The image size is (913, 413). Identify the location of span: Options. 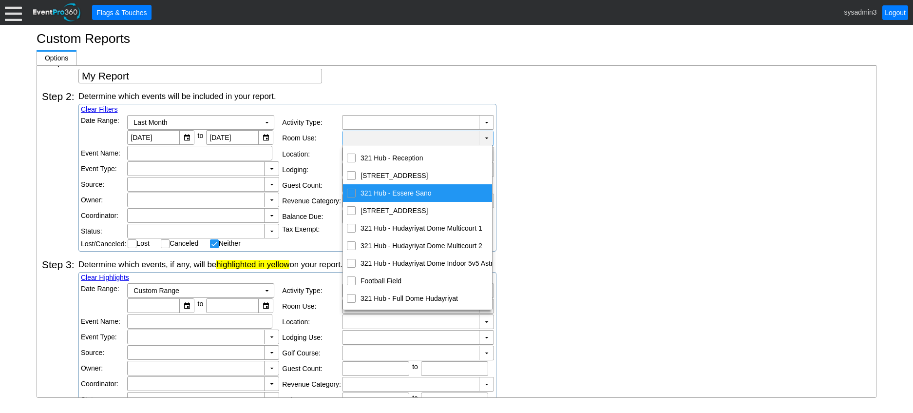
(57, 58).